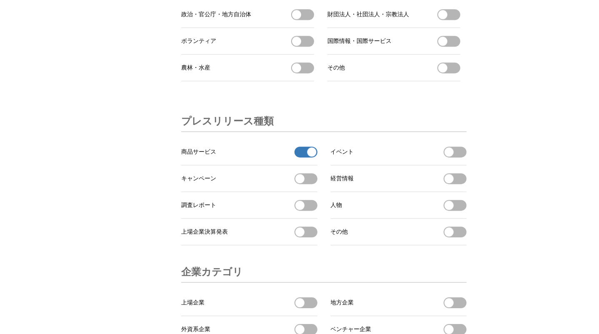 The width and height of the screenshot is (599, 334). What do you see at coordinates (196, 68) in the screenshot?
I see `span: 農林・水産` at bounding box center [196, 68].